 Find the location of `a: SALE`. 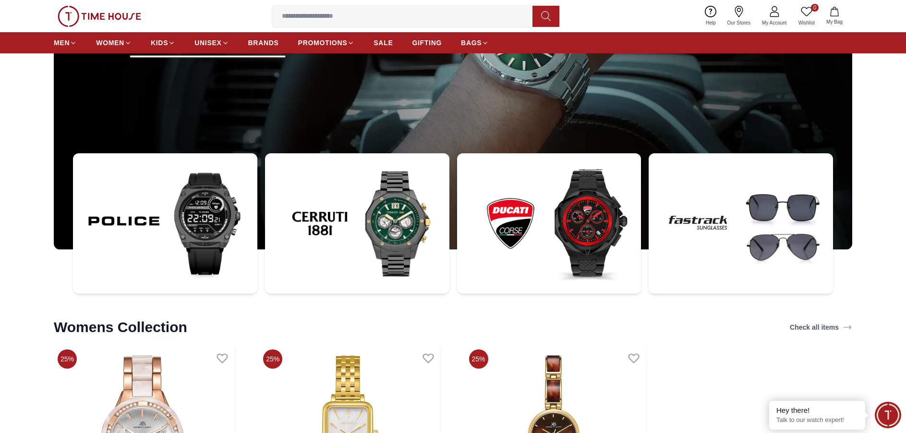

a: SALE is located at coordinates (383, 43).